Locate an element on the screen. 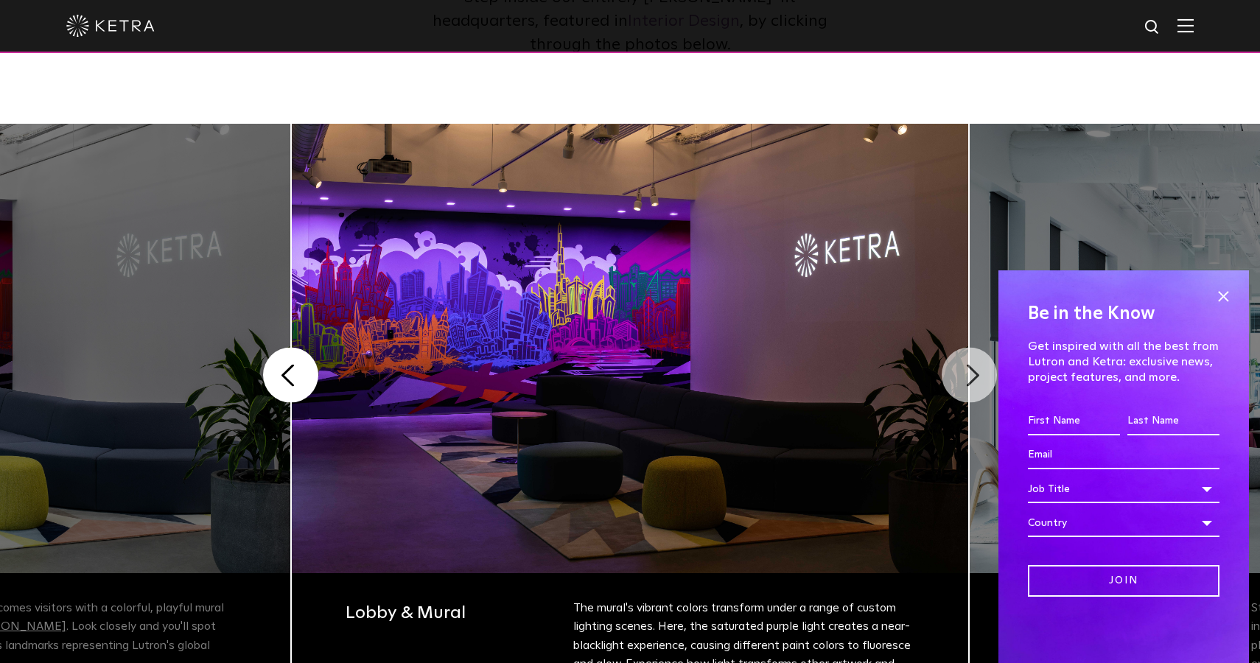 This screenshot has width=1260, height=663. img: Hamburger%20Nav.svg is located at coordinates (1186, 25).